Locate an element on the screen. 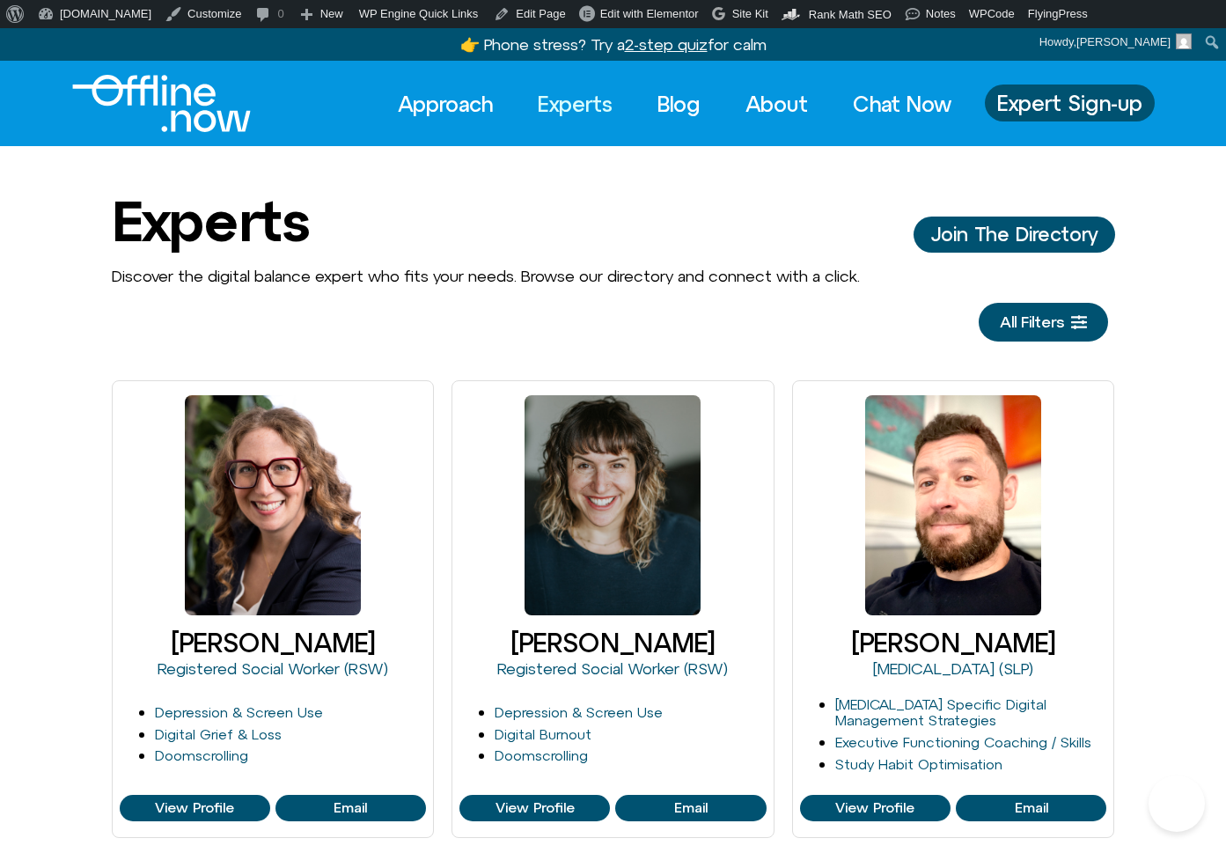  span: Site Kit is located at coordinates (750, 13).